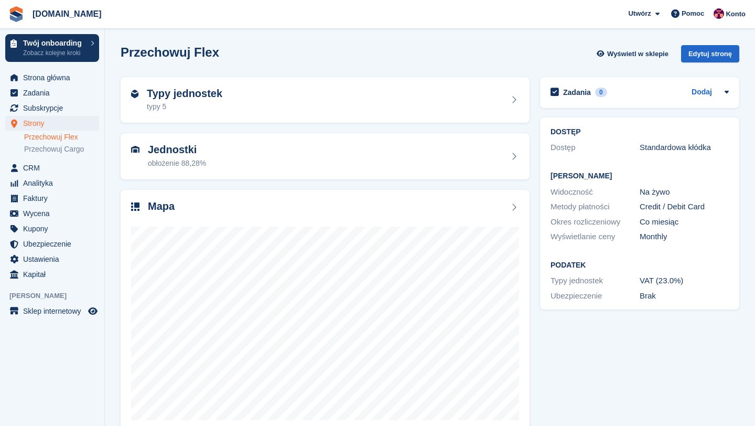  What do you see at coordinates (52, 48) in the screenshot?
I see `a: Twój onboarding Zobacz kolejne kroki` at bounding box center [52, 48].